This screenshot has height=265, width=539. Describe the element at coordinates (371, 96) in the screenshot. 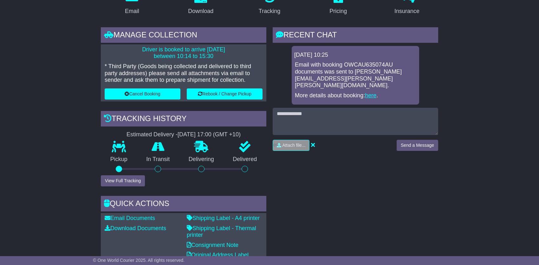

I see `a: here` at that location.